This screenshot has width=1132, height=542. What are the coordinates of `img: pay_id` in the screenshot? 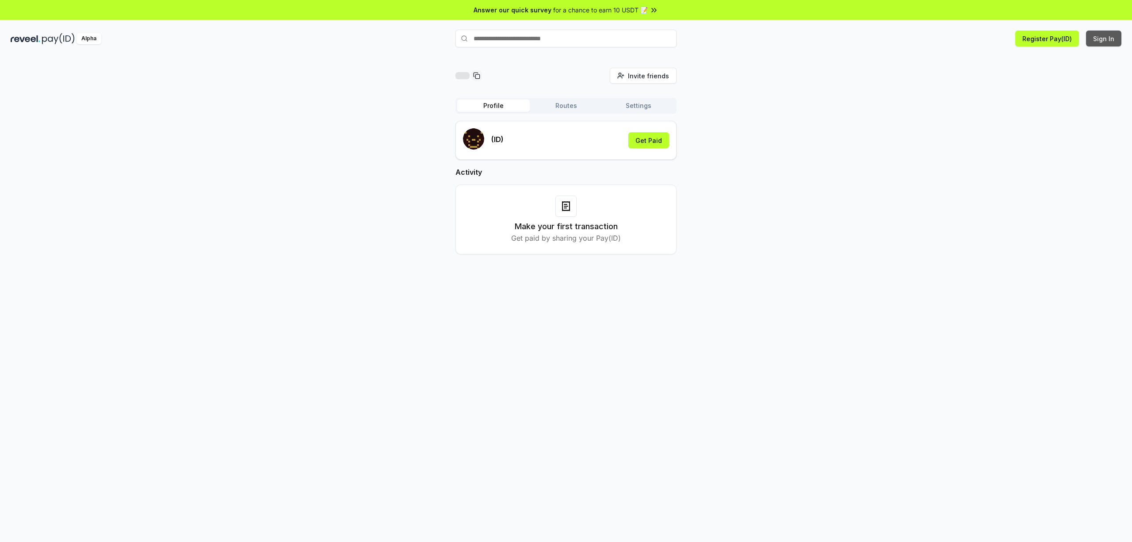 It's located at (58, 38).